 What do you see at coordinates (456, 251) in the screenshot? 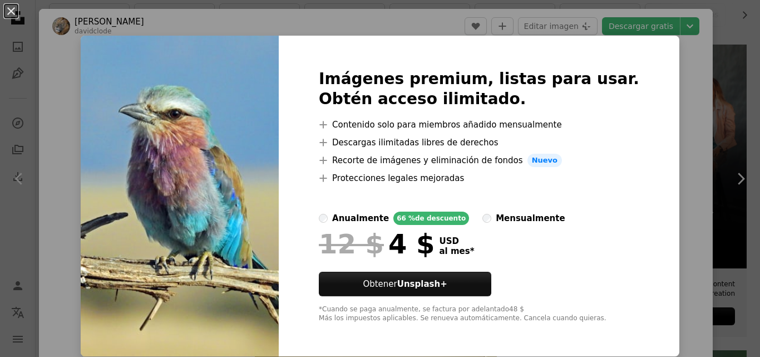
I see `span: al mes *` at bounding box center [456, 251].